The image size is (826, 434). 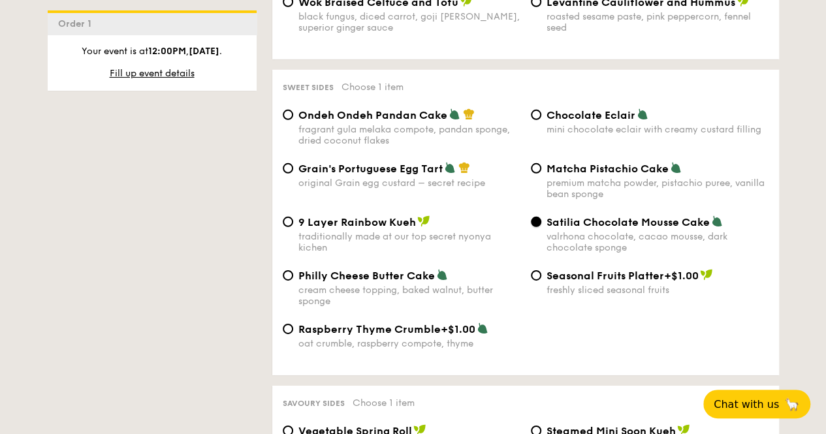 I want to click on input: 9 Layer Rainbow Kuehtraditionally made at our top secret nyonya kichen, so click(x=288, y=222).